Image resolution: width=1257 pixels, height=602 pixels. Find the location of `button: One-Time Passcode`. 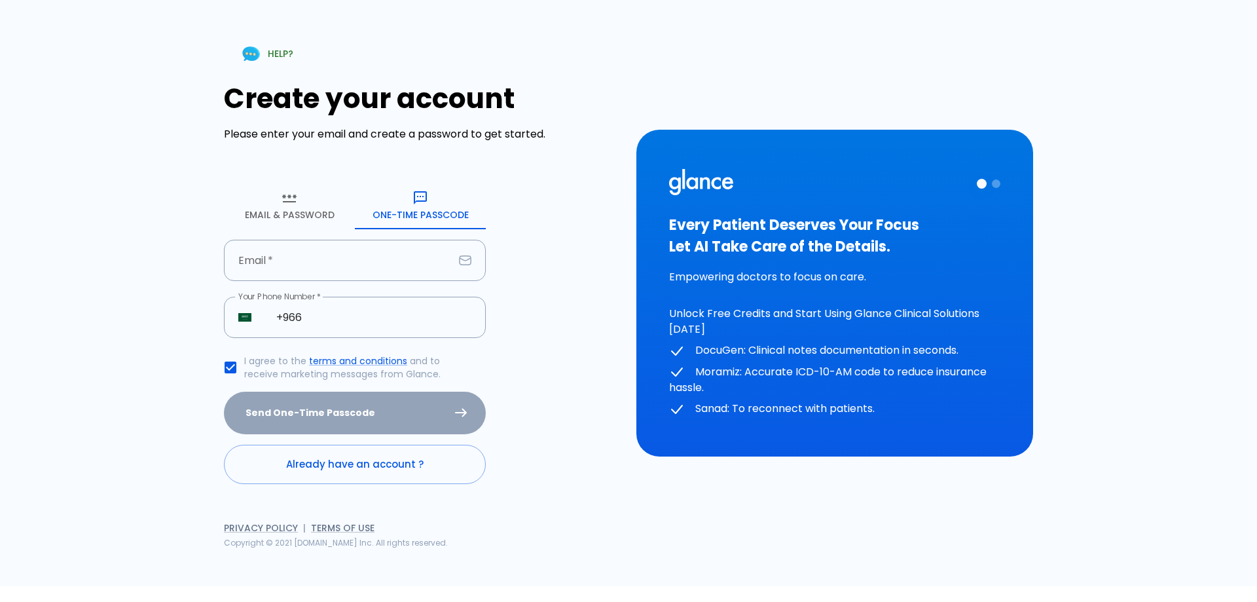

button: One-Time Passcode is located at coordinates (420, 206).